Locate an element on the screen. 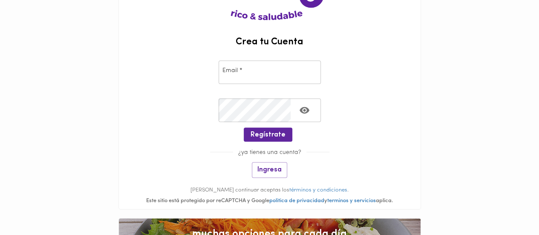 The width and height of the screenshot is (539, 235). button: Regístrate is located at coordinates (268, 134).